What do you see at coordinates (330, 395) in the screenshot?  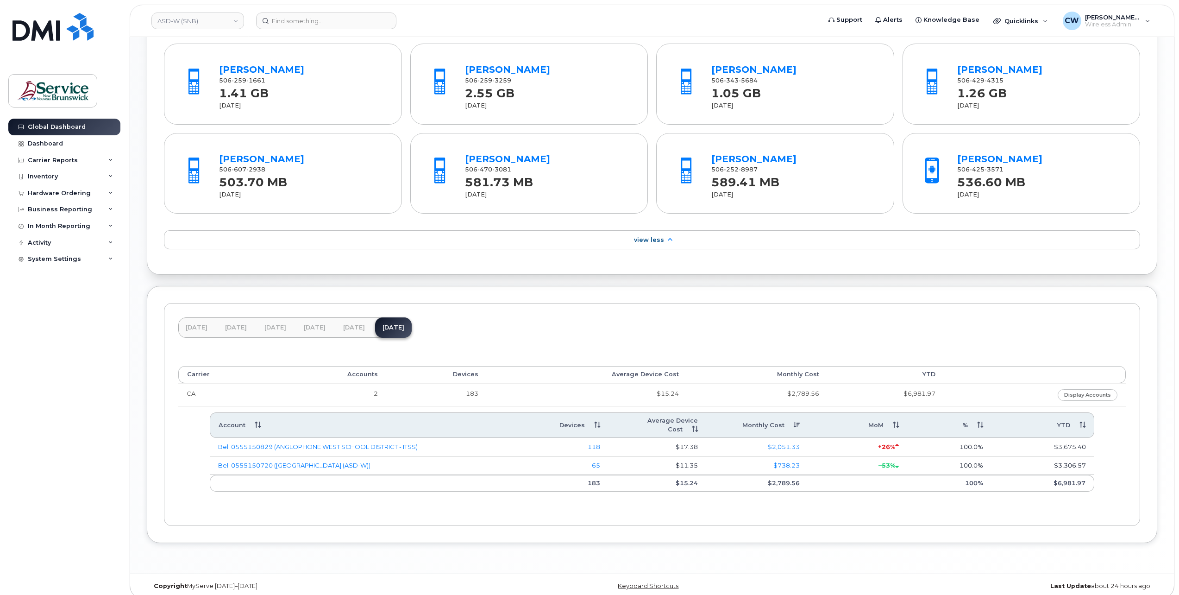 I see `td: 2` at bounding box center [330, 395].